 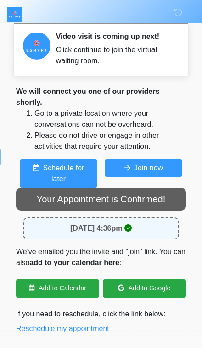 What do you see at coordinates (143, 168) in the screenshot?
I see `button: Join now` at bounding box center [143, 168].